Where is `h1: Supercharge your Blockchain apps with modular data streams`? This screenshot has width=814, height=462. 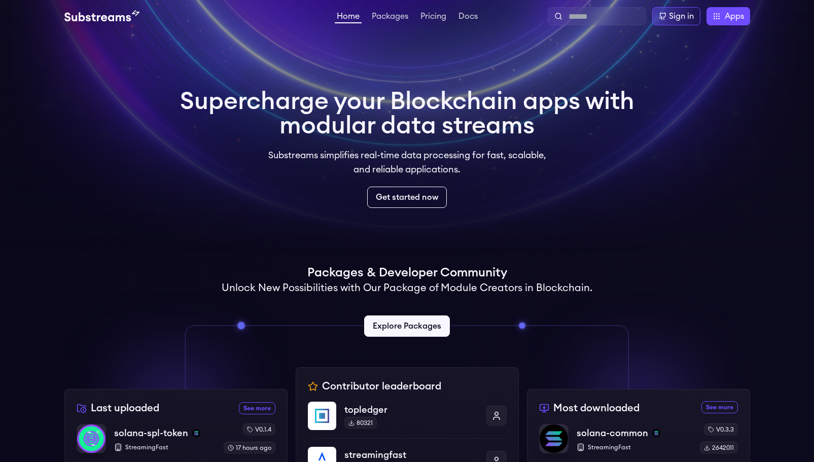
h1: Supercharge your Blockchain apps with modular data streams is located at coordinates (407, 114).